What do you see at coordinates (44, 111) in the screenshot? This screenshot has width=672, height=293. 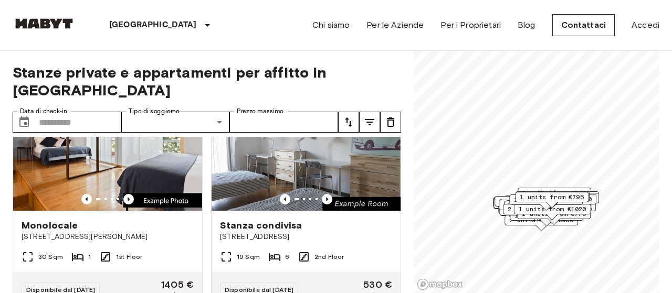 I see `label: Data di check-in` at bounding box center [44, 111].